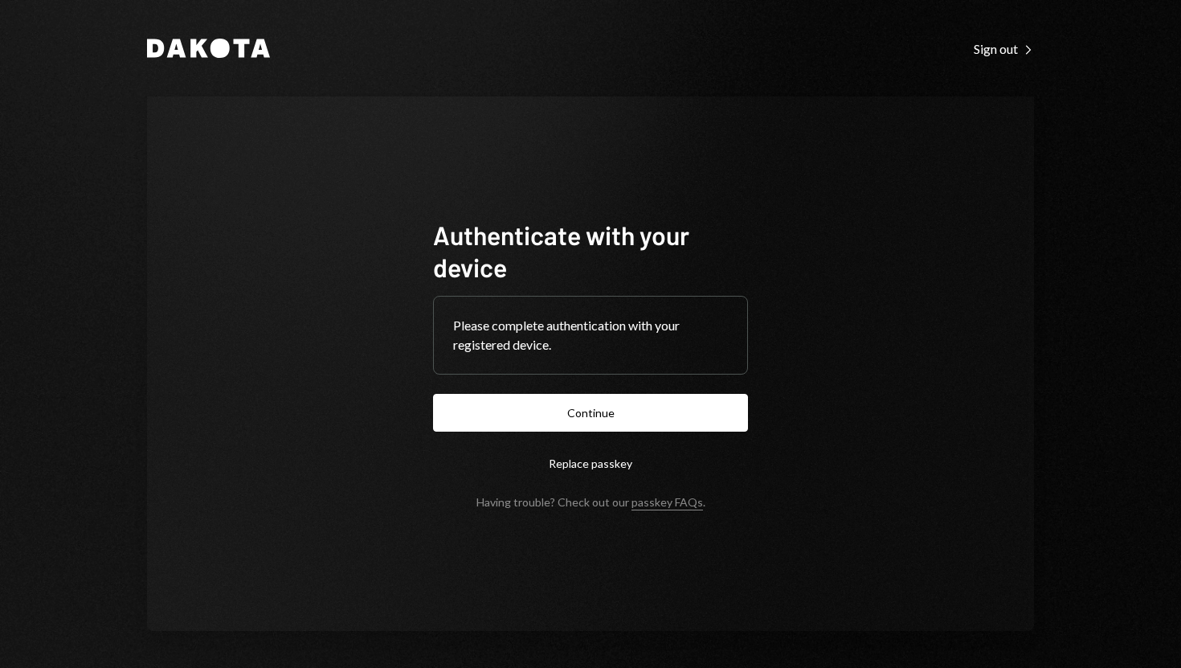 The width and height of the screenshot is (1181, 668). Describe the element at coordinates (1003, 49) in the screenshot. I see `div: Sign out` at that location.